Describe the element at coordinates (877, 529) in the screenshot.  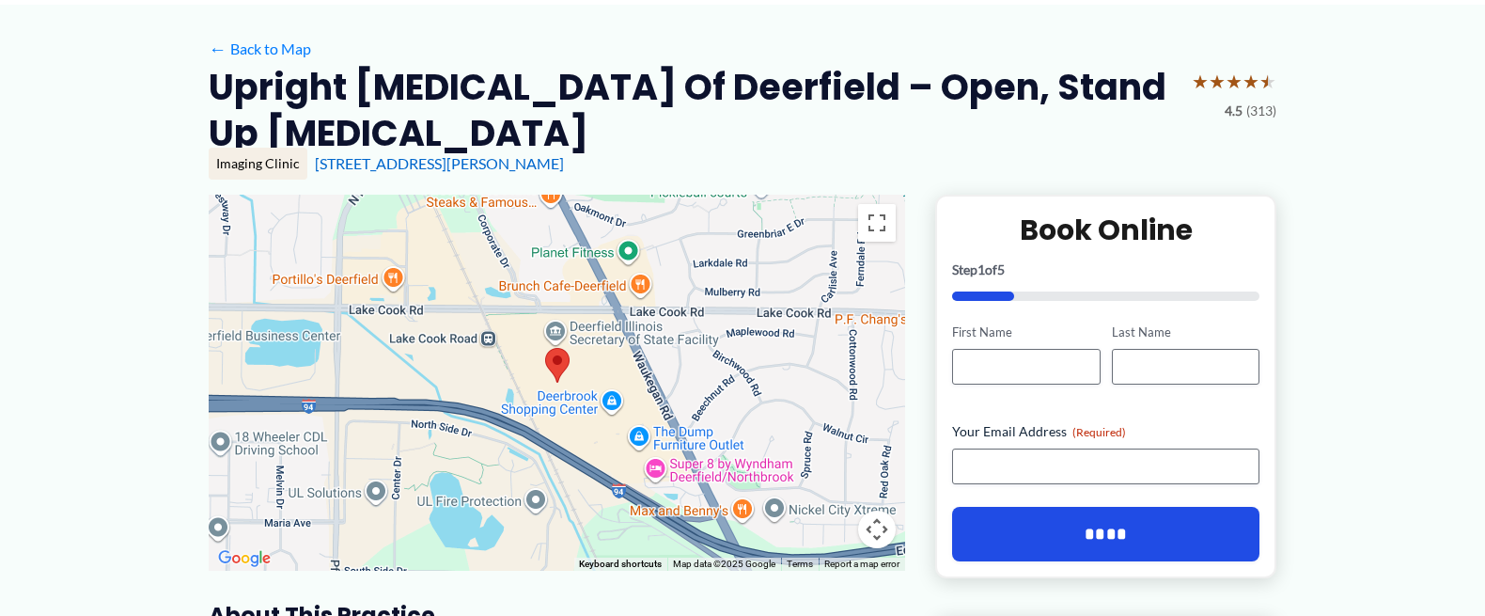
I see `button: Map camera controls` at that location.